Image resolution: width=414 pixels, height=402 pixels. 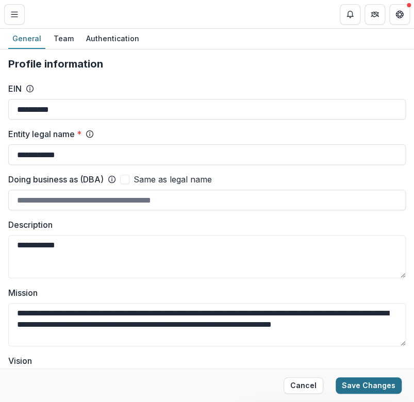 What do you see at coordinates (350, 14) in the screenshot?
I see `button: Notifications` at bounding box center [350, 14].